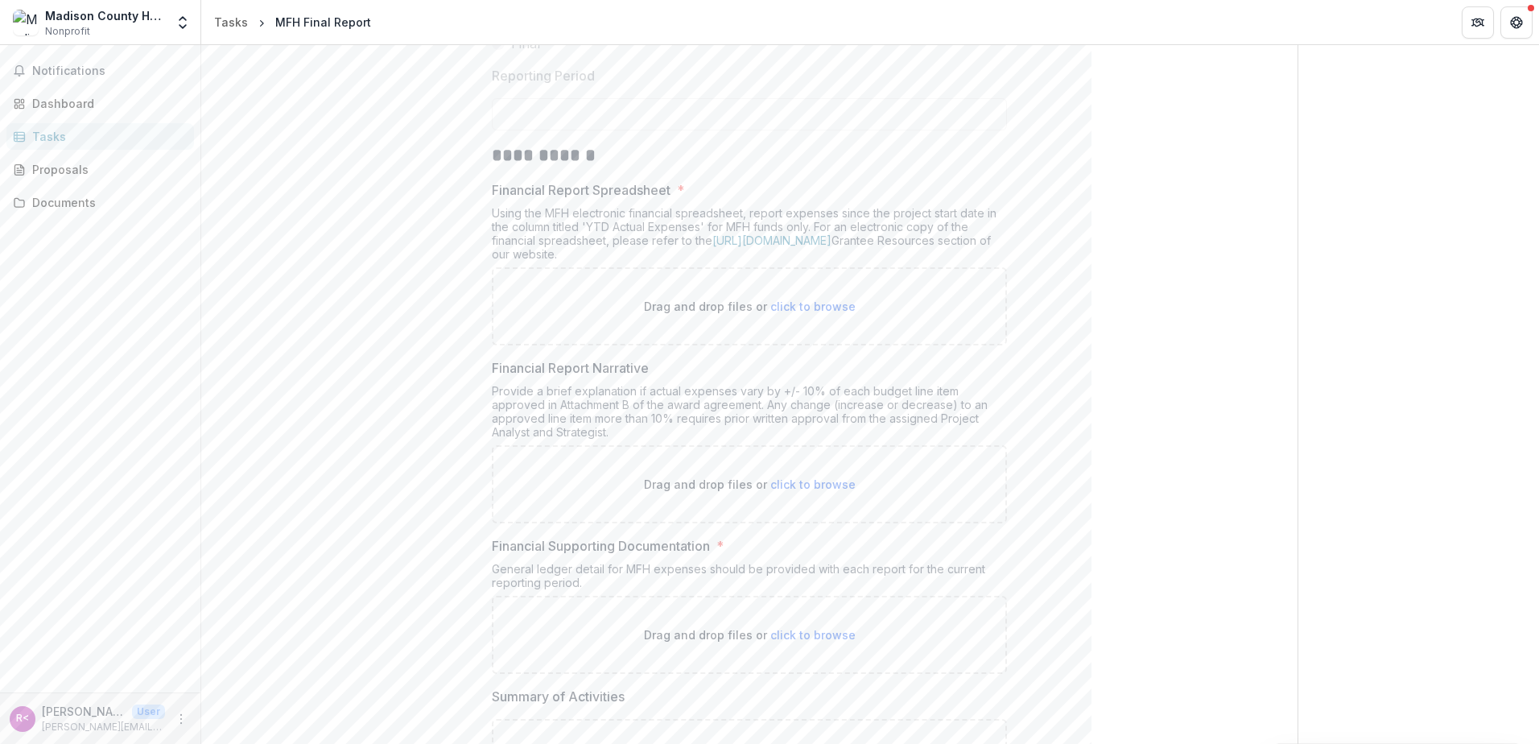 Image resolution: width=1539 pixels, height=744 pixels. Describe the element at coordinates (100, 202) in the screenshot. I see `a: Documents` at that location.